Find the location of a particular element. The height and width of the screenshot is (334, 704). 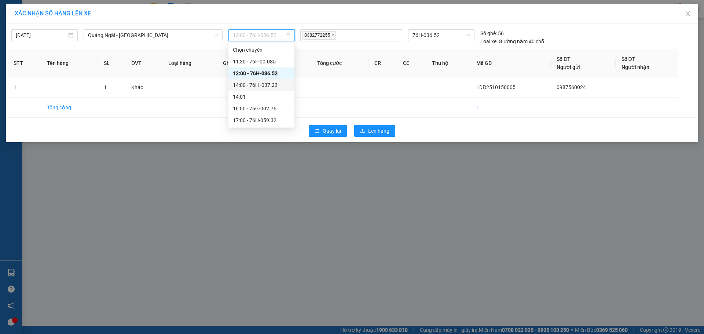

span: Loại xe: is located at coordinates (489, 41).